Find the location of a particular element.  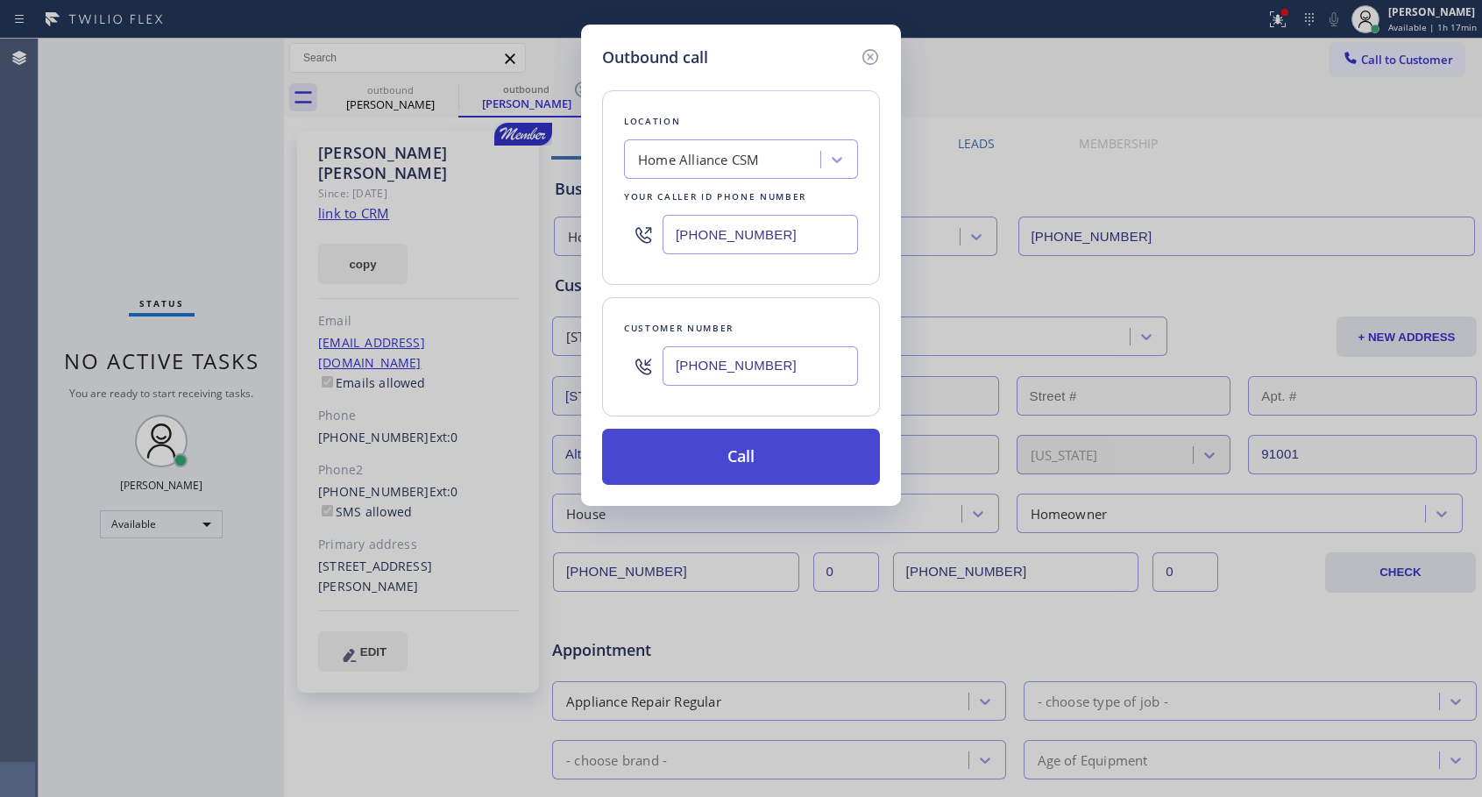

button: Call is located at coordinates (741, 457).